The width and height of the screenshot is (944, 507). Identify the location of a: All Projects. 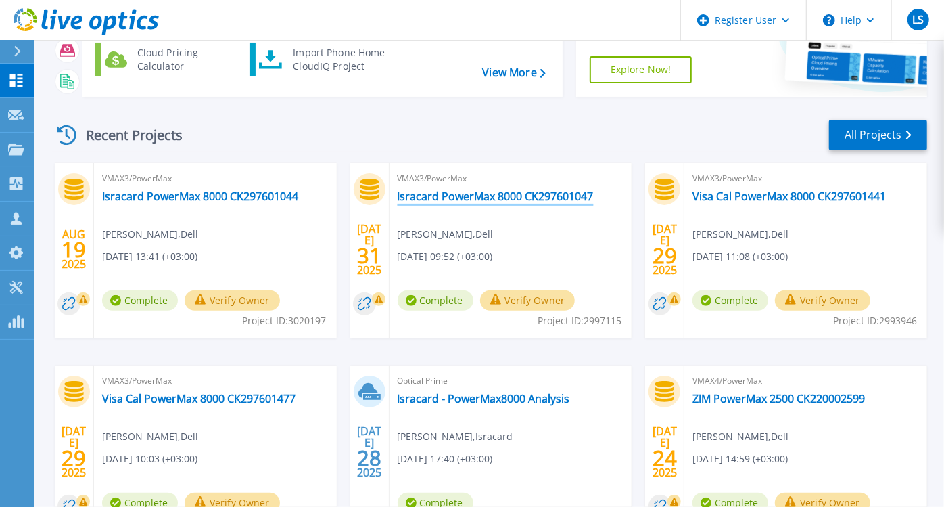
(878, 135).